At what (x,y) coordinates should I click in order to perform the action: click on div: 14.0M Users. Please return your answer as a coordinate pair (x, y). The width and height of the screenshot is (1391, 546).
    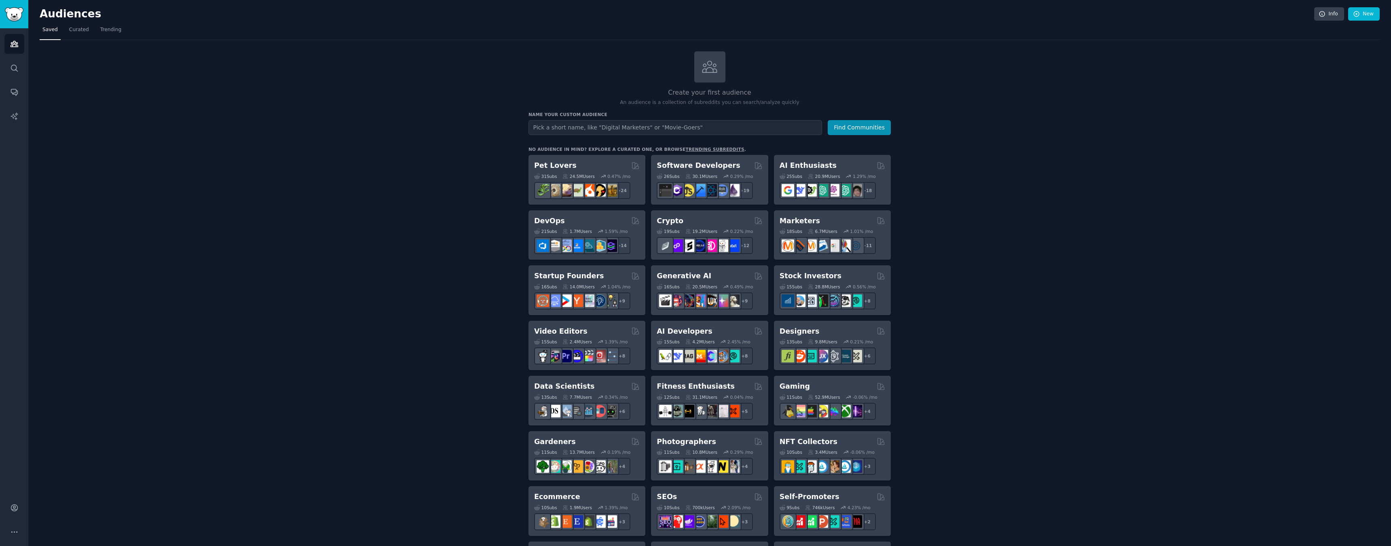
    Looking at the image, I should click on (578, 287).